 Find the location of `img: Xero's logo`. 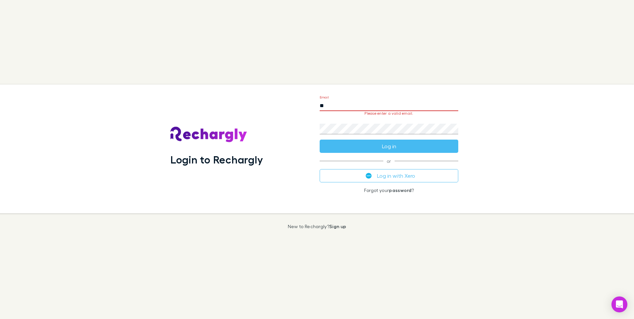

img: Xero's logo is located at coordinates (369, 176).